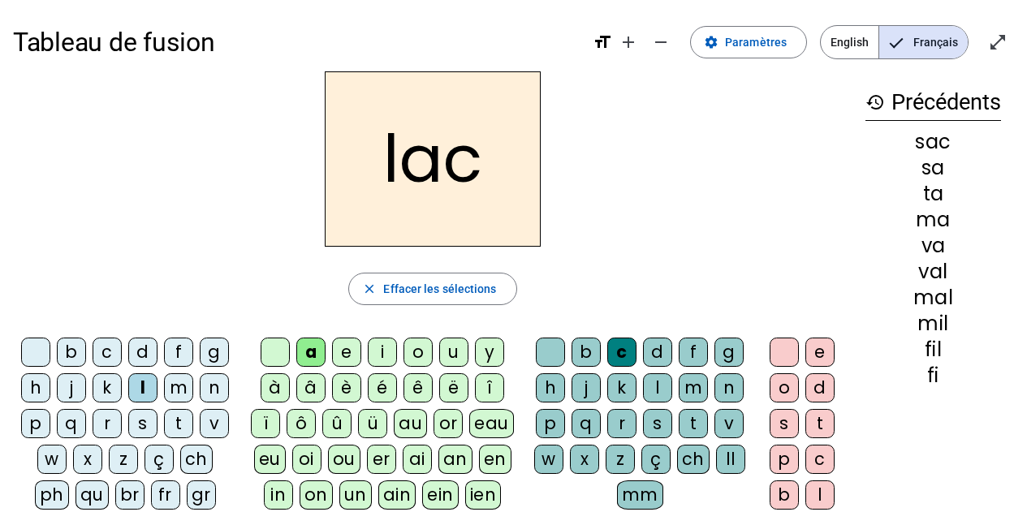 This screenshot has height=512, width=1027. What do you see at coordinates (439, 289) in the screenshot?
I see `span: Effacer les sélections` at bounding box center [439, 289].